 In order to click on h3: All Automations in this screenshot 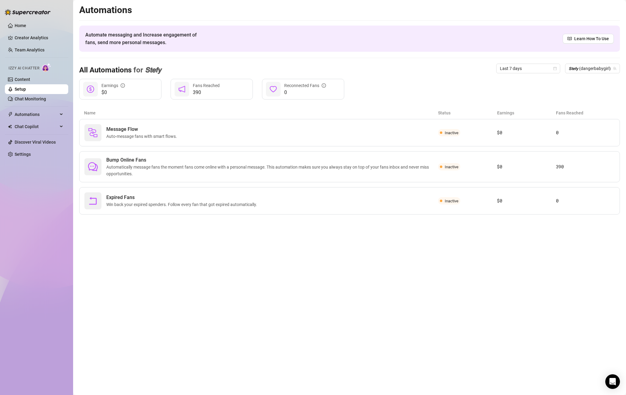, I will do `click(120, 70)`.